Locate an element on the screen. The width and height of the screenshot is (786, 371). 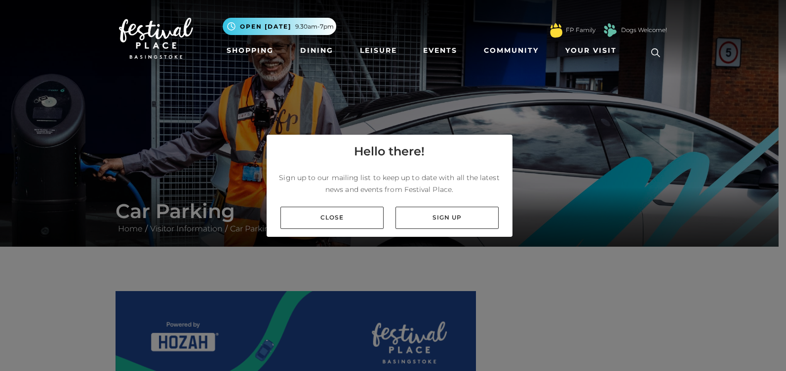
p: Sign up to our mailing list to keep up to date with all the latest news and events from Festival ... is located at coordinates (390, 184).